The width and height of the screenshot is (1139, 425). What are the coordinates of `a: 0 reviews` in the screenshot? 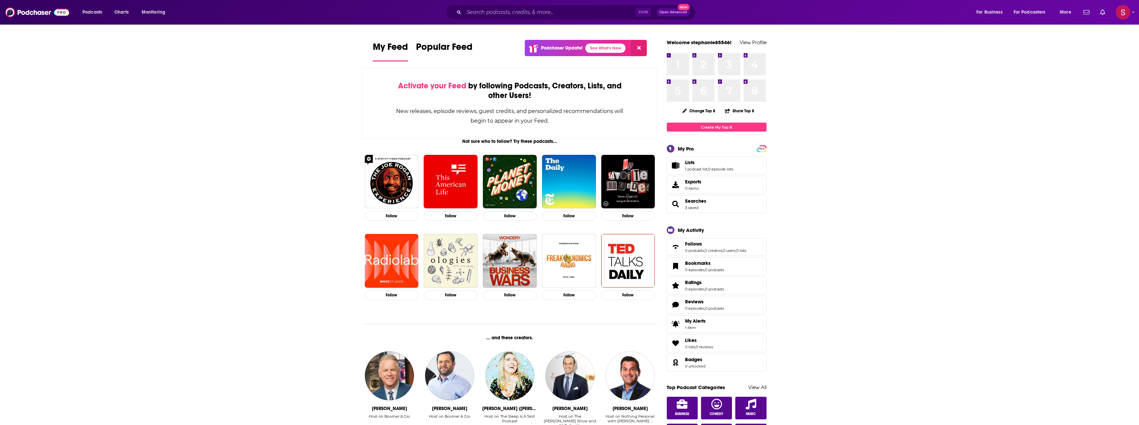 It's located at (705, 347).